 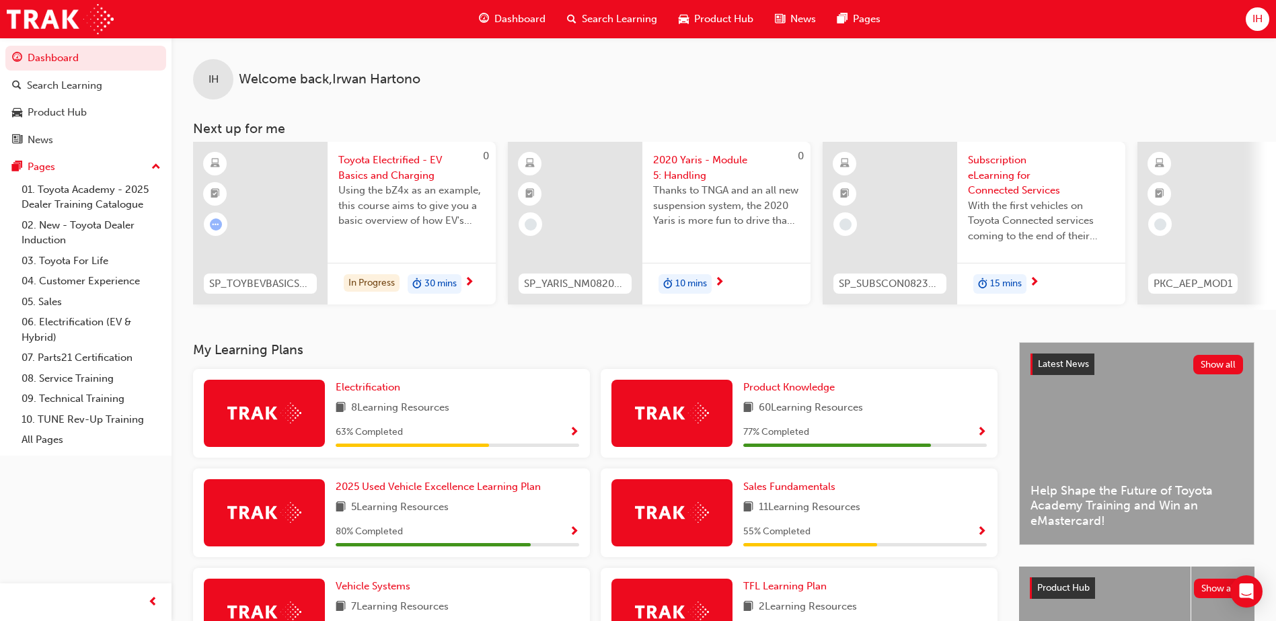 What do you see at coordinates (512, 19) in the screenshot?
I see `a: guage-iconDashboard` at bounding box center [512, 19].